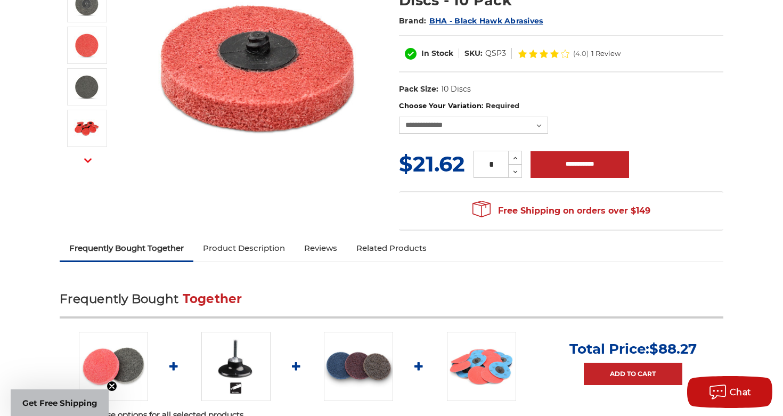 The width and height of the screenshot is (783, 416). I want to click on span: Frequently Bought, so click(119, 299).